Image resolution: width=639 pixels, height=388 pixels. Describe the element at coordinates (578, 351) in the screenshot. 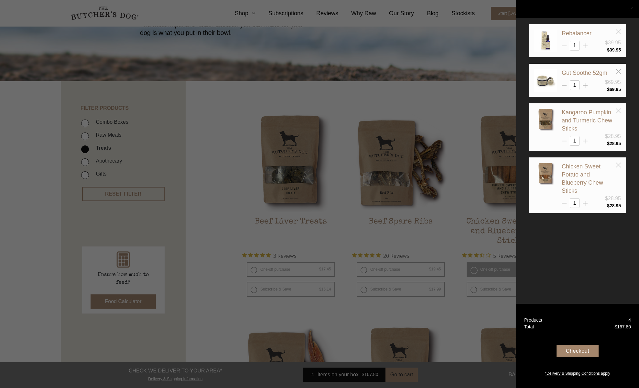

I see `div: Checkout` at that location.